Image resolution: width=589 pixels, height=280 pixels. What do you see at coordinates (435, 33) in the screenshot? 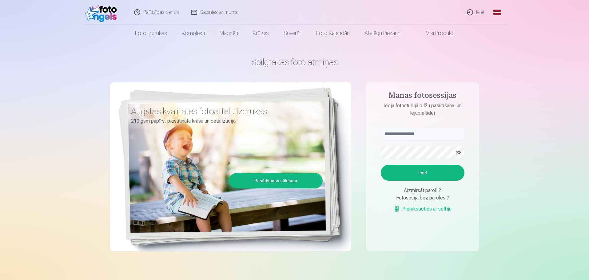
I see `a: Visi produkti` at bounding box center [435, 33].